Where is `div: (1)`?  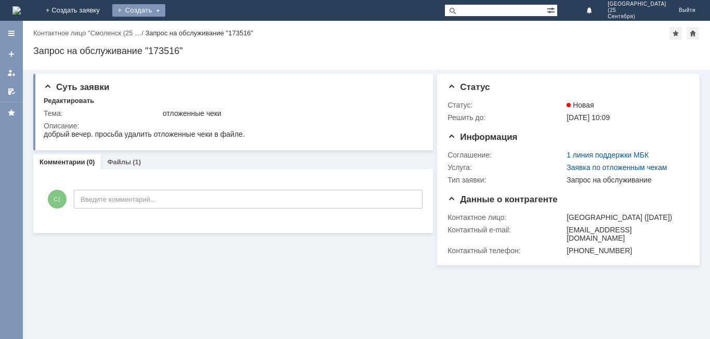
div: (1) is located at coordinates (137, 162).